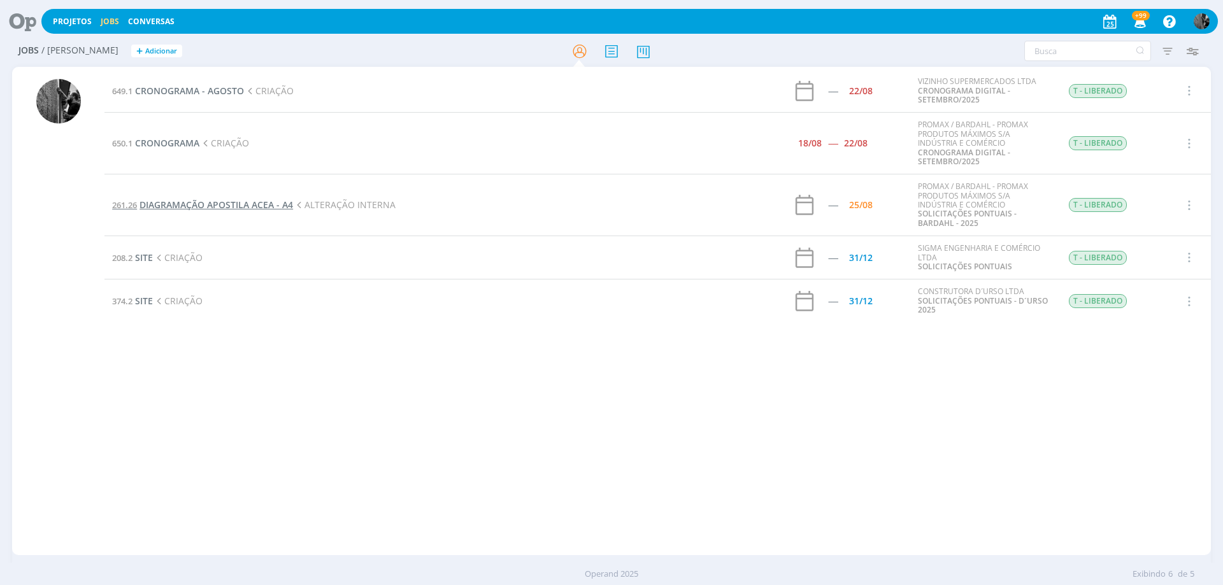 The image size is (1223, 585). What do you see at coordinates (72, 21) in the screenshot?
I see `a: Projetos` at bounding box center [72, 21].